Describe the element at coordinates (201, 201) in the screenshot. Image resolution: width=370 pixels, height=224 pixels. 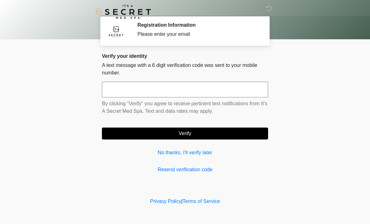
I see `a: Terms of Service` at that location.